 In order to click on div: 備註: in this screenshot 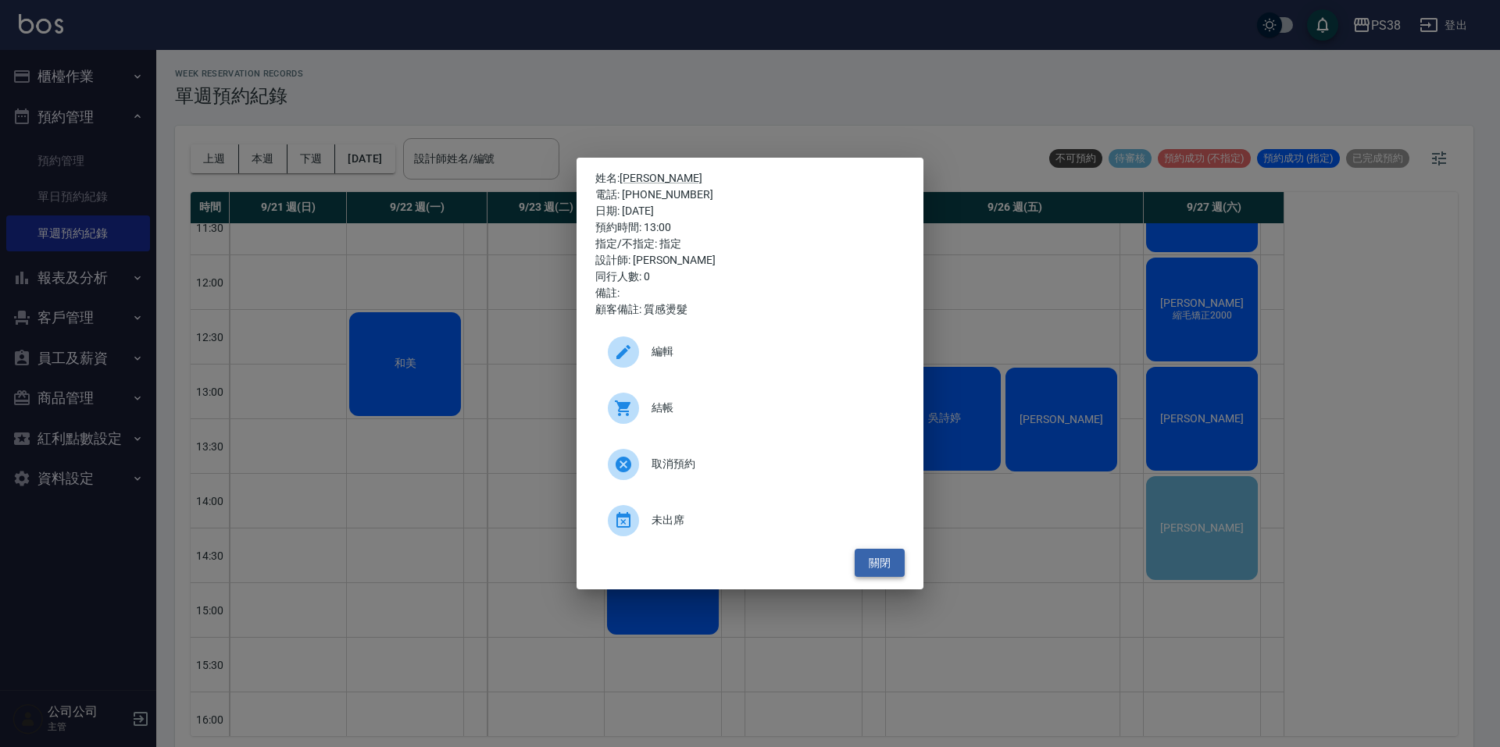, I will do `click(750, 293)`.